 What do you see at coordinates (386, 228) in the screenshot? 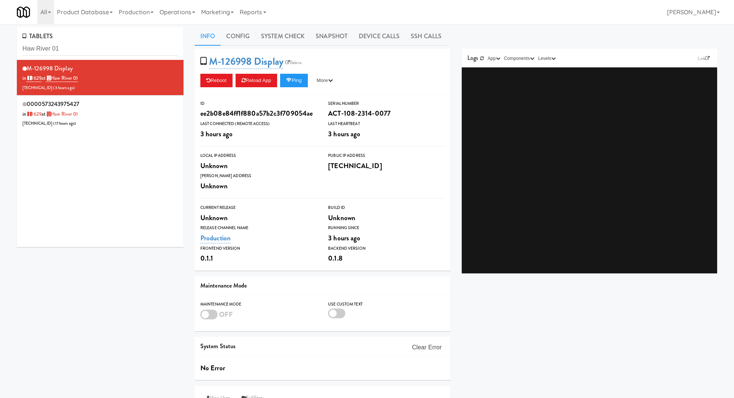
I see `div: Running Since` at bounding box center [386, 228].